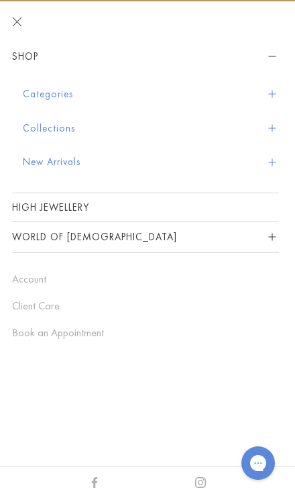 This screenshot has height=498, width=295. What do you see at coordinates (151, 162) in the screenshot?
I see `button: New Arrivals` at bounding box center [151, 162].